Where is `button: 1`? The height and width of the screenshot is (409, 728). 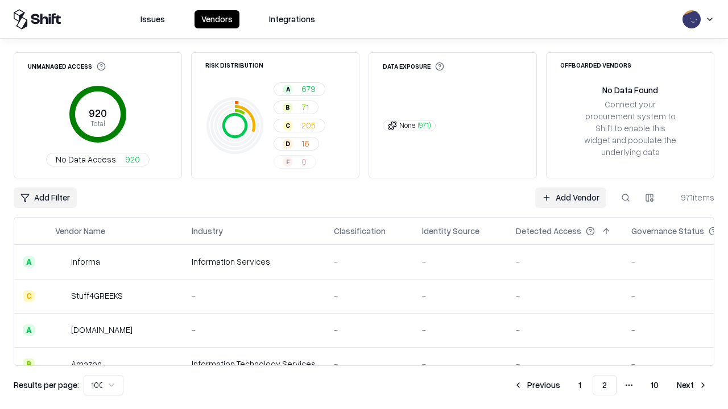
button: 1 is located at coordinates (580, 386).